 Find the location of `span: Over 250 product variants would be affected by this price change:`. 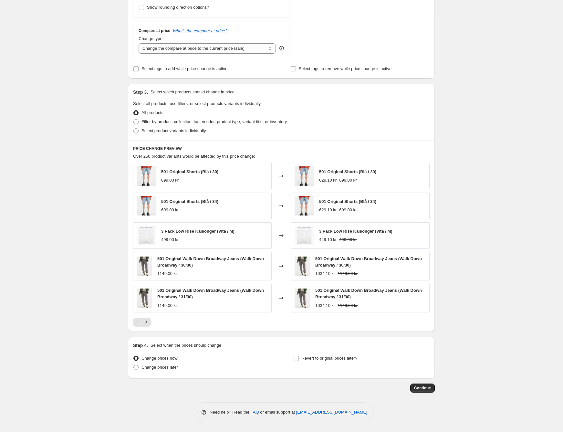

span: Over 250 product variants would be affected by this price change: is located at coordinates (194, 156).